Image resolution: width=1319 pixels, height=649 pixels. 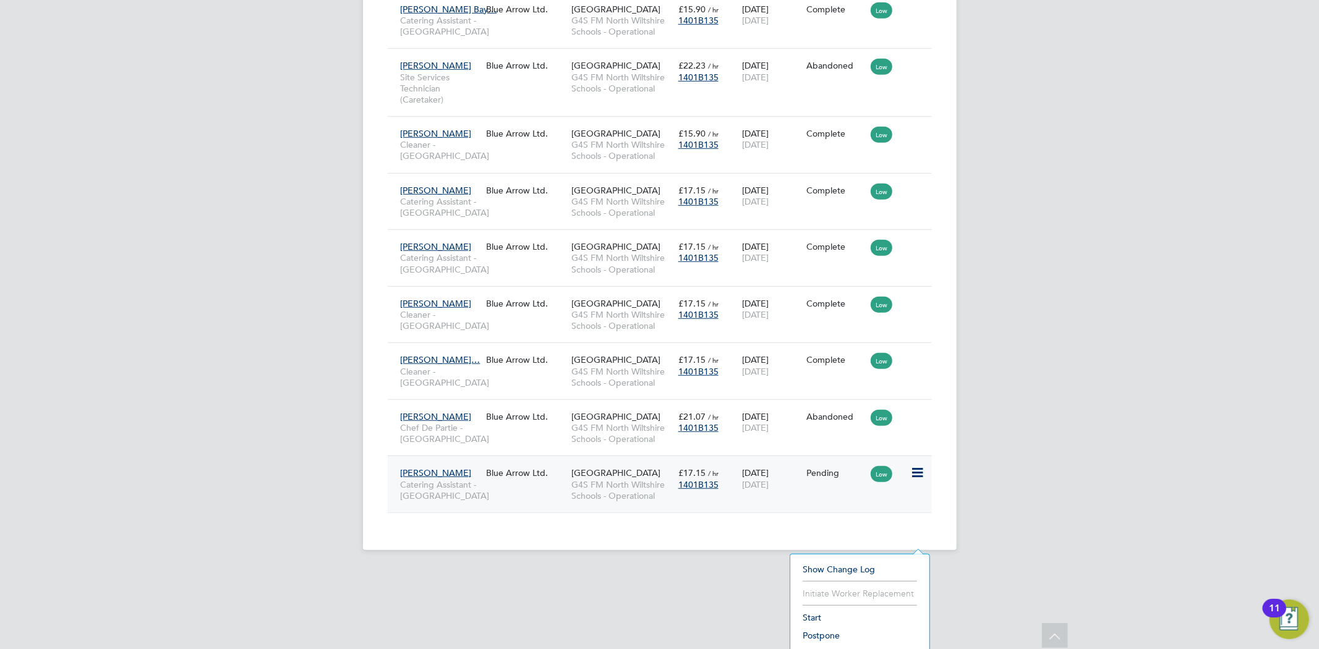 What do you see at coordinates (860, 594) in the screenshot?
I see `li: Initiate Worker Replacement` at bounding box center [860, 594].